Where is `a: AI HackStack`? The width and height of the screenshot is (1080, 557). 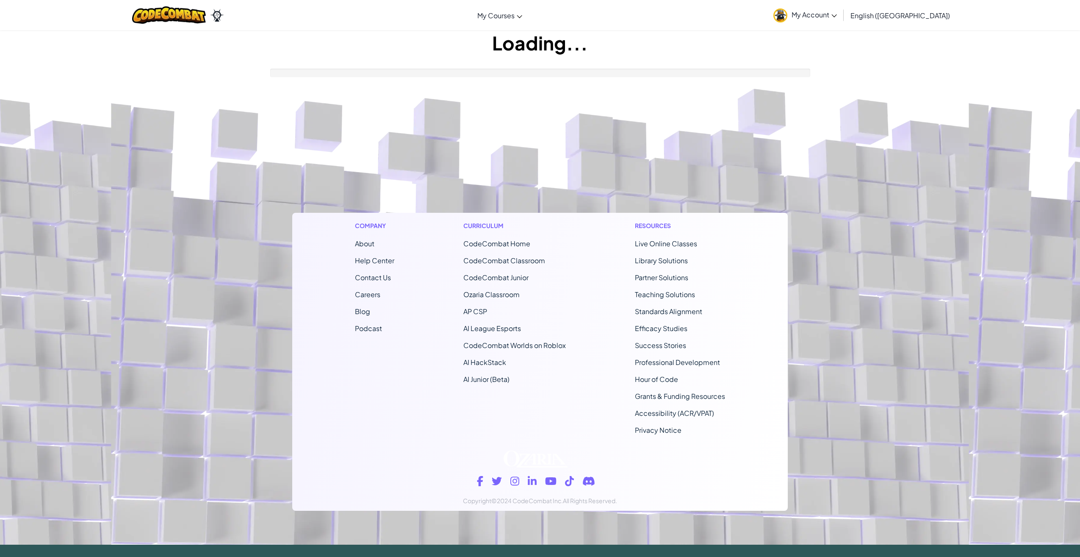 a: AI HackStack is located at coordinates (485, 362).